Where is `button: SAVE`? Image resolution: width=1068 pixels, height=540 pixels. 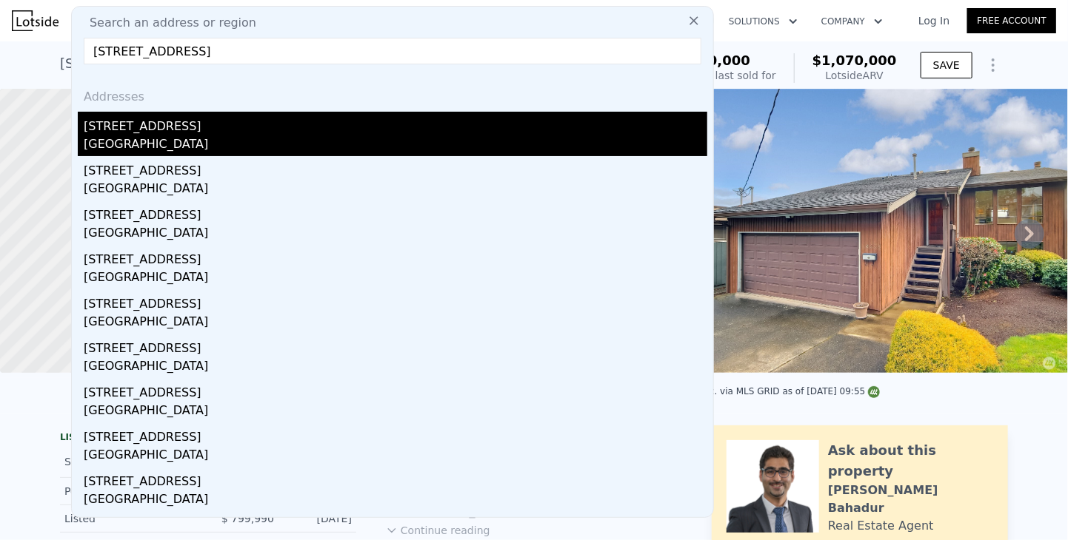
button: SAVE is located at coordinates (946, 65).